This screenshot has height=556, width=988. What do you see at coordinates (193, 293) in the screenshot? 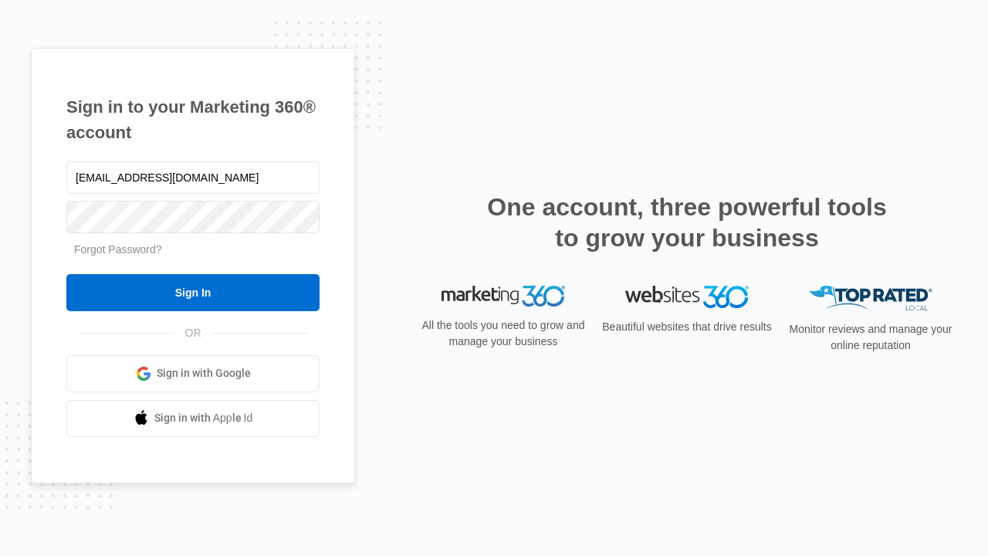
I see `input: Sign In` at bounding box center [193, 293].